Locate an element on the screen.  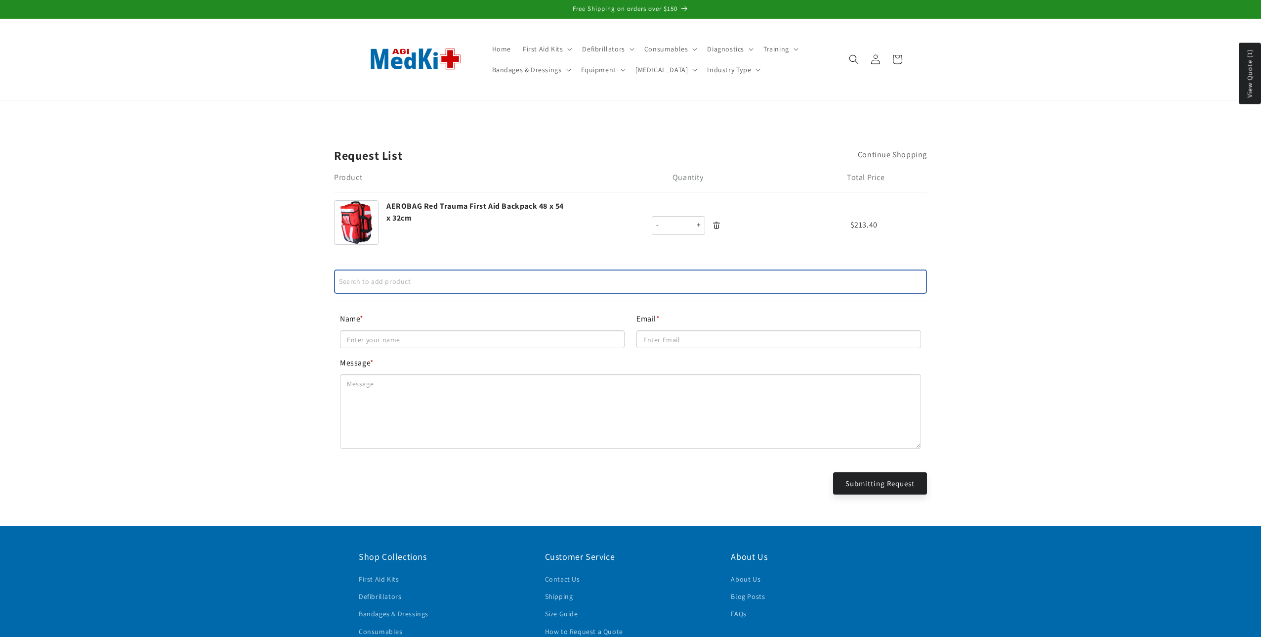
img: AGI MedKit is located at coordinates (416, 59).